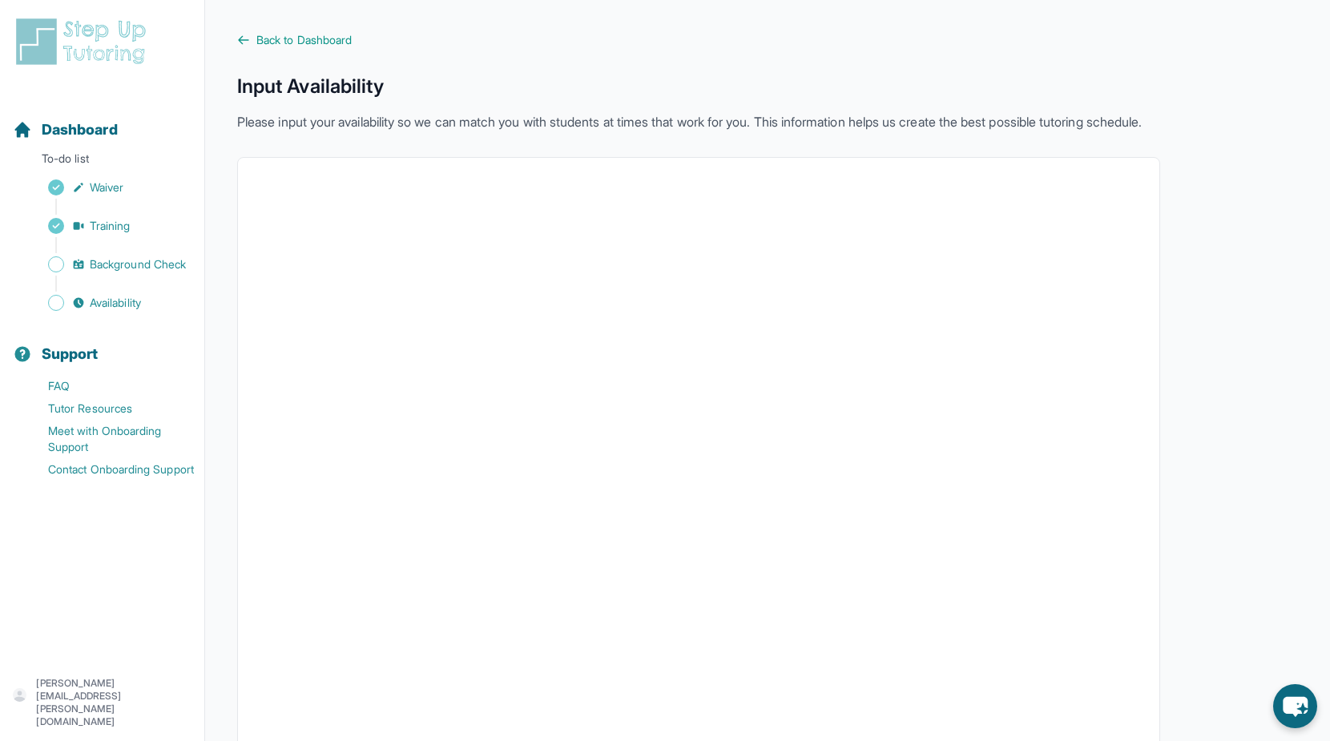 The height and width of the screenshot is (741, 1330). What do you see at coordinates (102, 345) in the screenshot?
I see `button: Support` at bounding box center [102, 345].